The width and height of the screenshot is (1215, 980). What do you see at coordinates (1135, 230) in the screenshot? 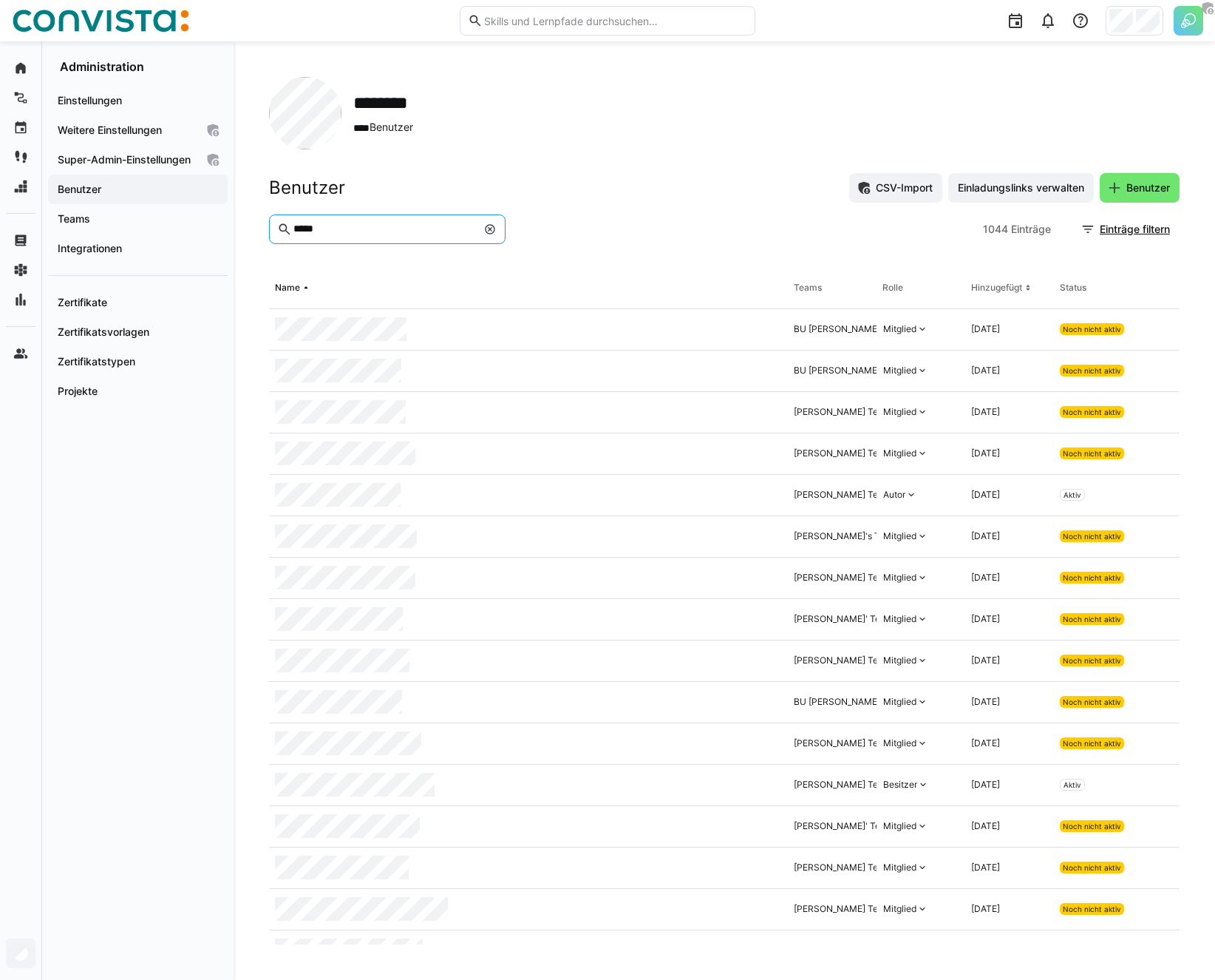
I see `span: Einträge filtern` at bounding box center [1135, 230].